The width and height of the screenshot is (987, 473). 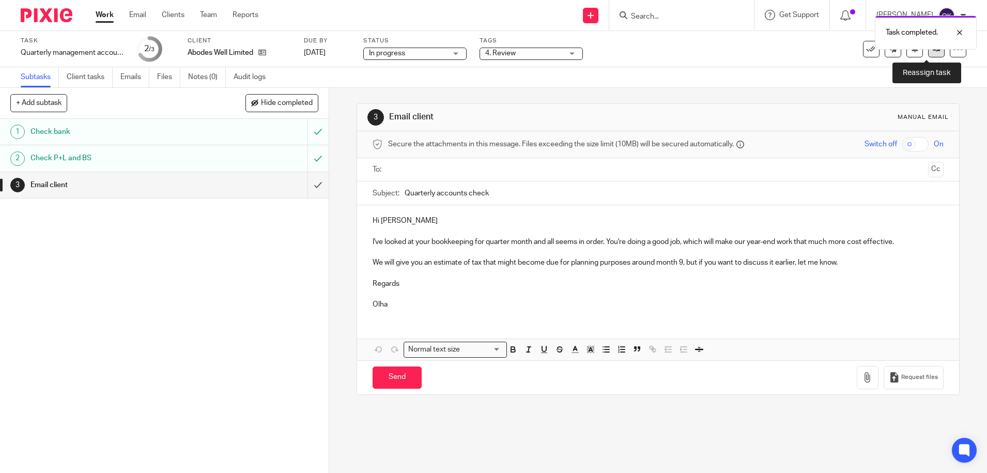 I want to click on span: Normal text size, so click(x=434, y=349).